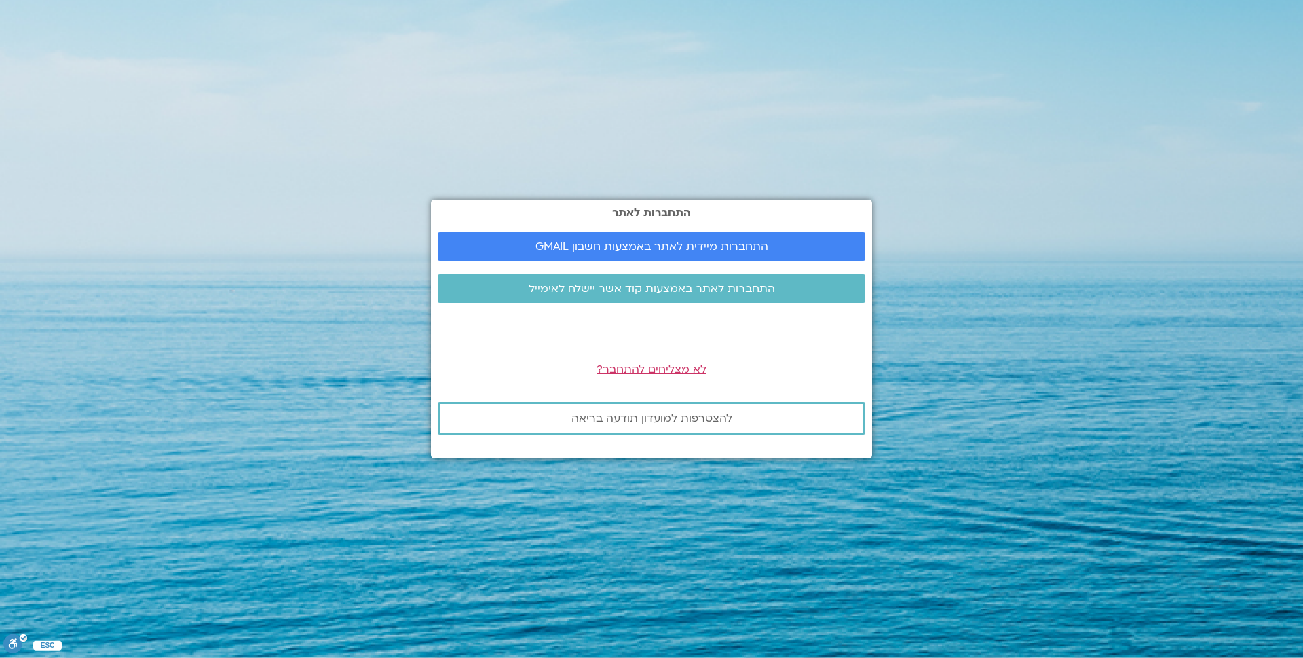  Describe the element at coordinates (651, 418) in the screenshot. I see `span: להצטרפות למועדון תודעה בריאה` at that location.